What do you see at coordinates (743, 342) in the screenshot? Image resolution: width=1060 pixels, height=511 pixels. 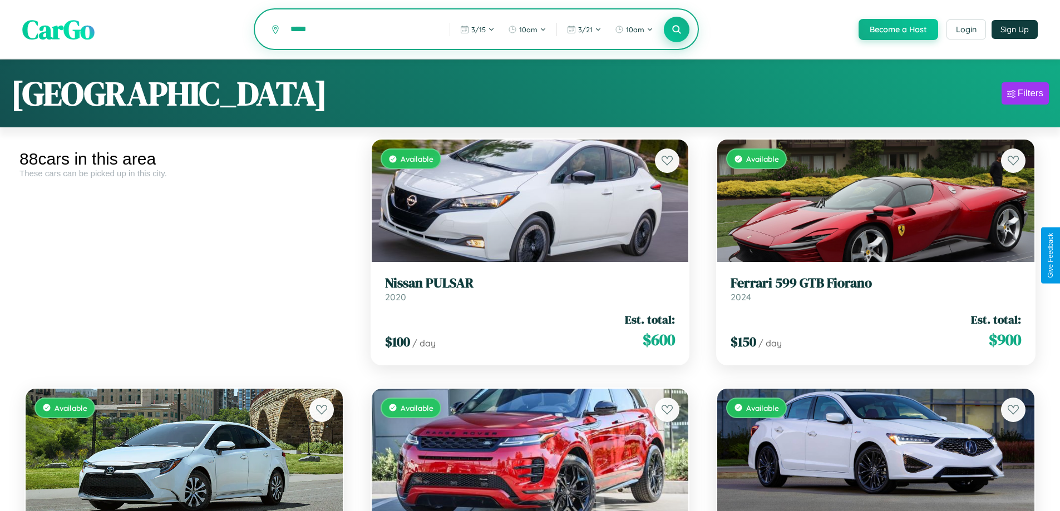 I see `span: $ 150` at bounding box center [743, 342].